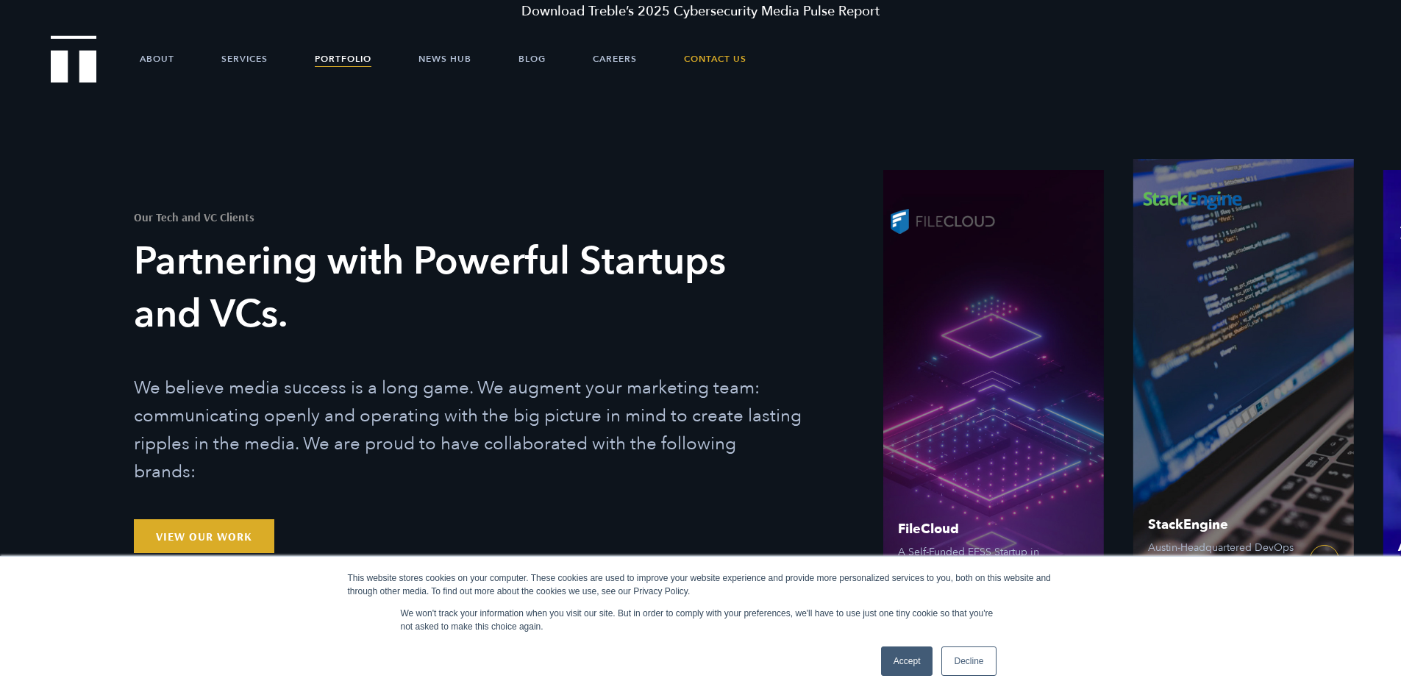  Describe the element at coordinates (1222, 525) in the screenshot. I see `span: StackEngine` at that location.